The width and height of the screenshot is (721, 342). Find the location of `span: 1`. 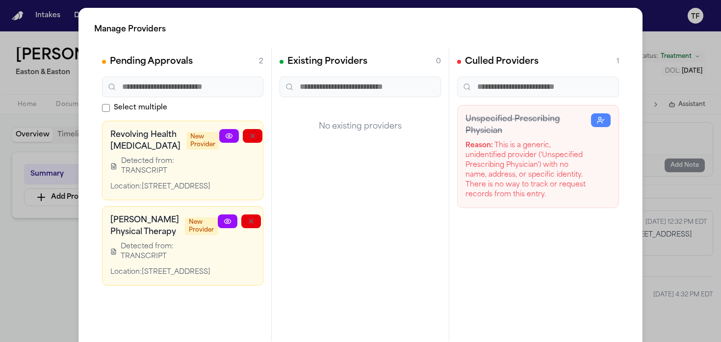

span: 1 is located at coordinates (618, 62).